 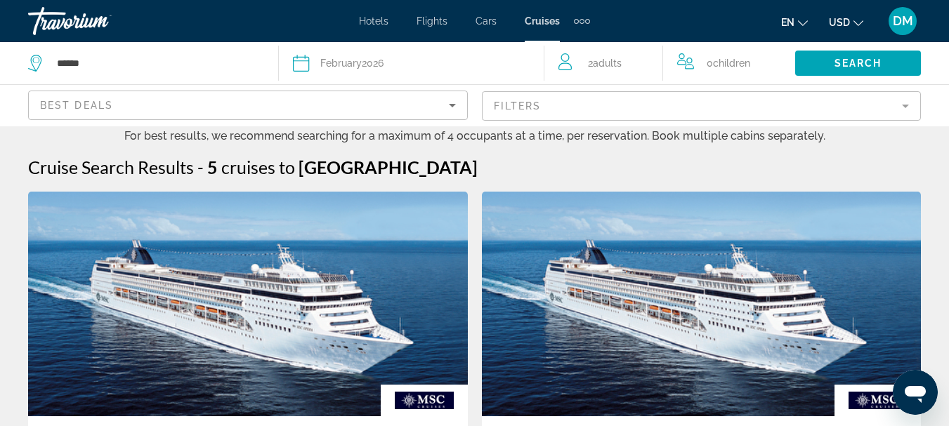 I want to click on span: Children, so click(x=731, y=63).